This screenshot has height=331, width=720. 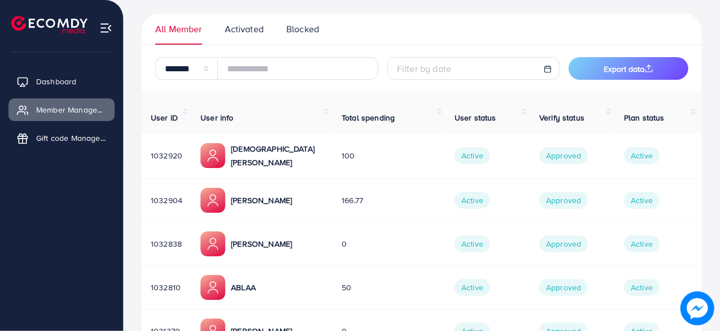 What do you see at coordinates (166, 287) in the screenshot?
I see `span: 1032810` at bounding box center [166, 287].